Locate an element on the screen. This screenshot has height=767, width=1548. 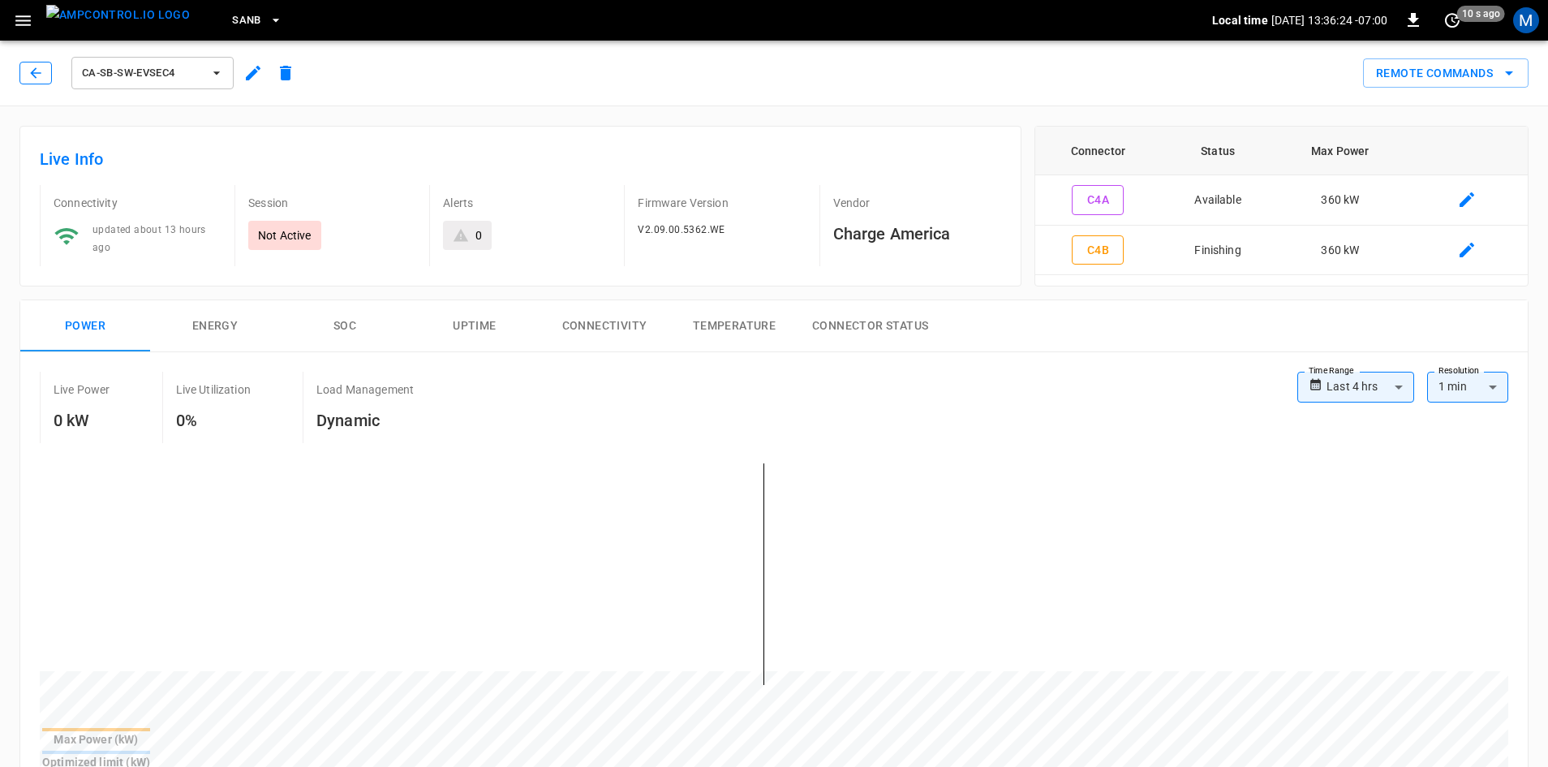
h6: Dynamic is located at coordinates (365, 420).